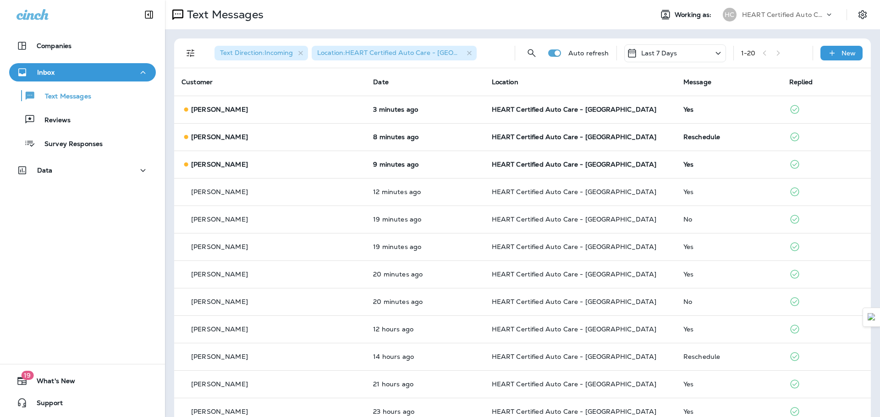  What do you see at coordinates (729, 15) in the screenshot?
I see `div: HC` at bounding box center [729, 15].